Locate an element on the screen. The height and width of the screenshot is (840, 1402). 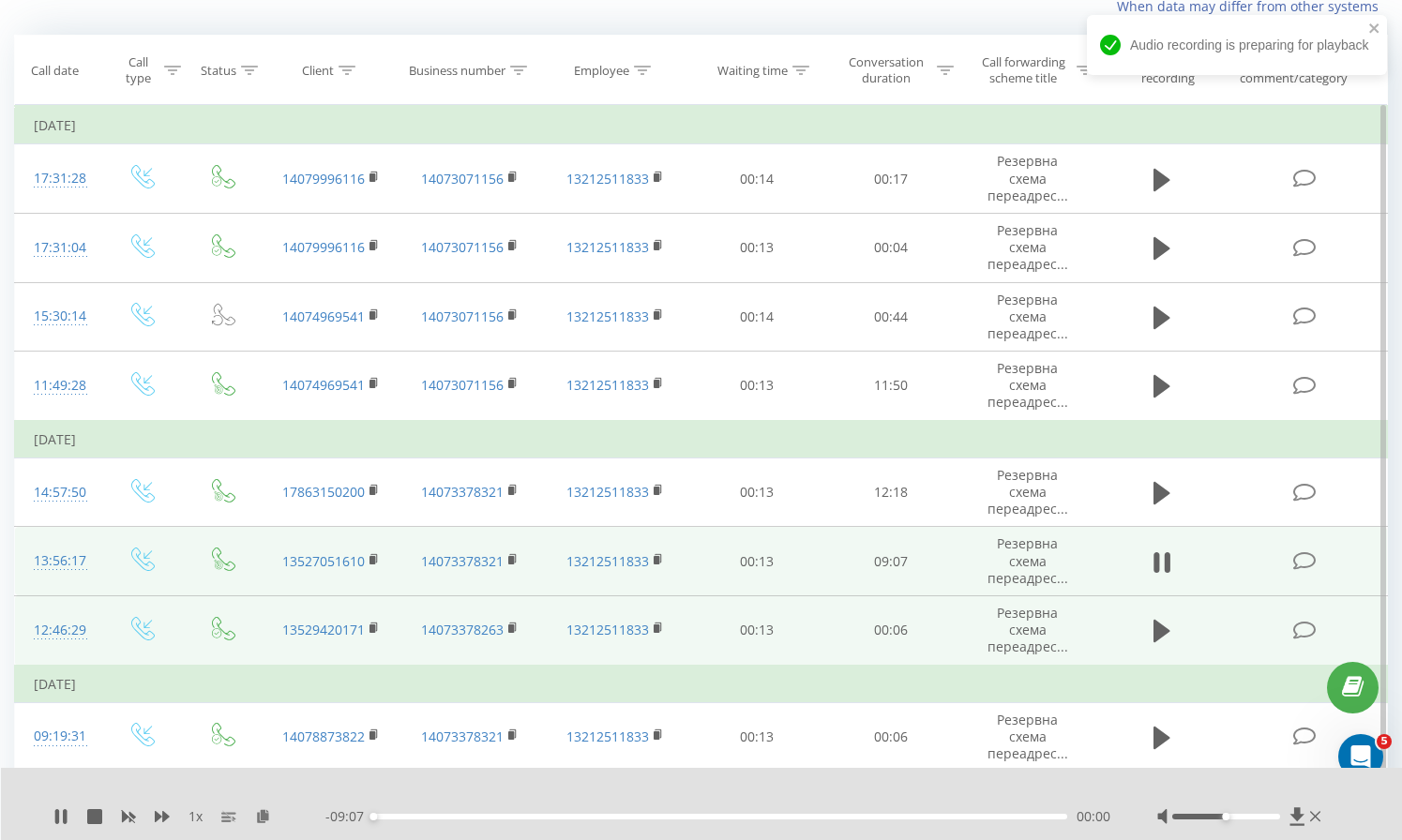
div: Waiting time is located at coordinates (752, 70).